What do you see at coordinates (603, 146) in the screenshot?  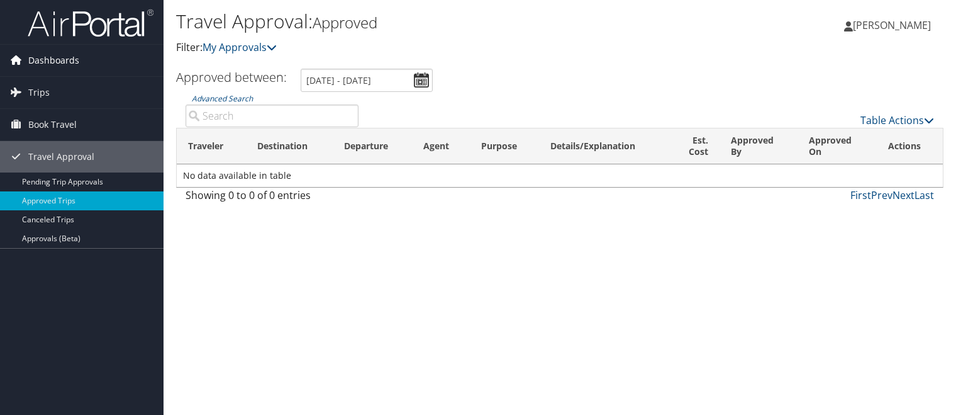 I see `th: Details/Explanation` at bounding box center [603, 146].